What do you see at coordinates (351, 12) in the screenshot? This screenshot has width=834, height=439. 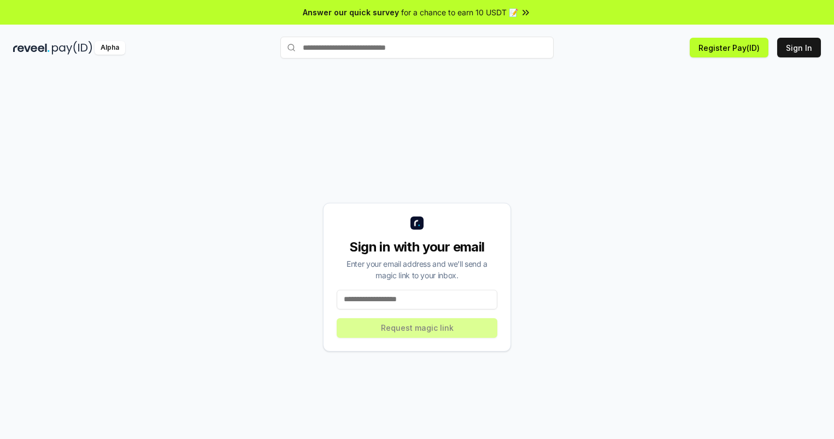 I see `span: Answer our quick survey` at bounding box center [351, 12].